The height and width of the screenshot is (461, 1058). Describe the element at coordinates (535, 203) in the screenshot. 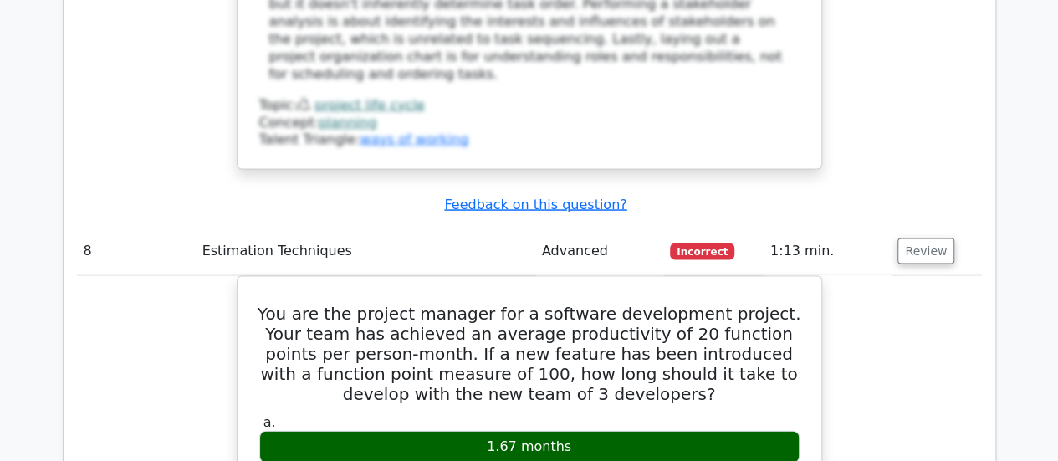

I see `a: Feedback on this question?` at that location.